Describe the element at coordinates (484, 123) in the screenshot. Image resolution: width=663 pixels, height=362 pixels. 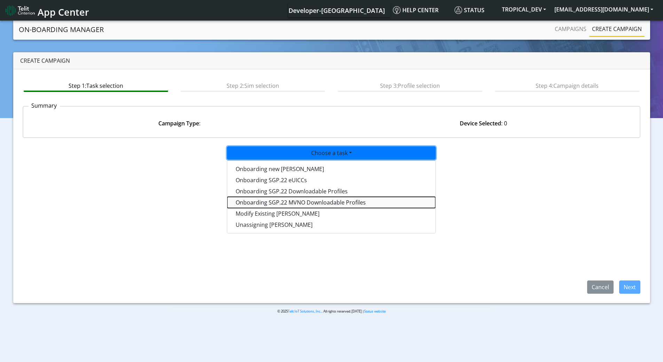
I see `div: : 0` at that location.